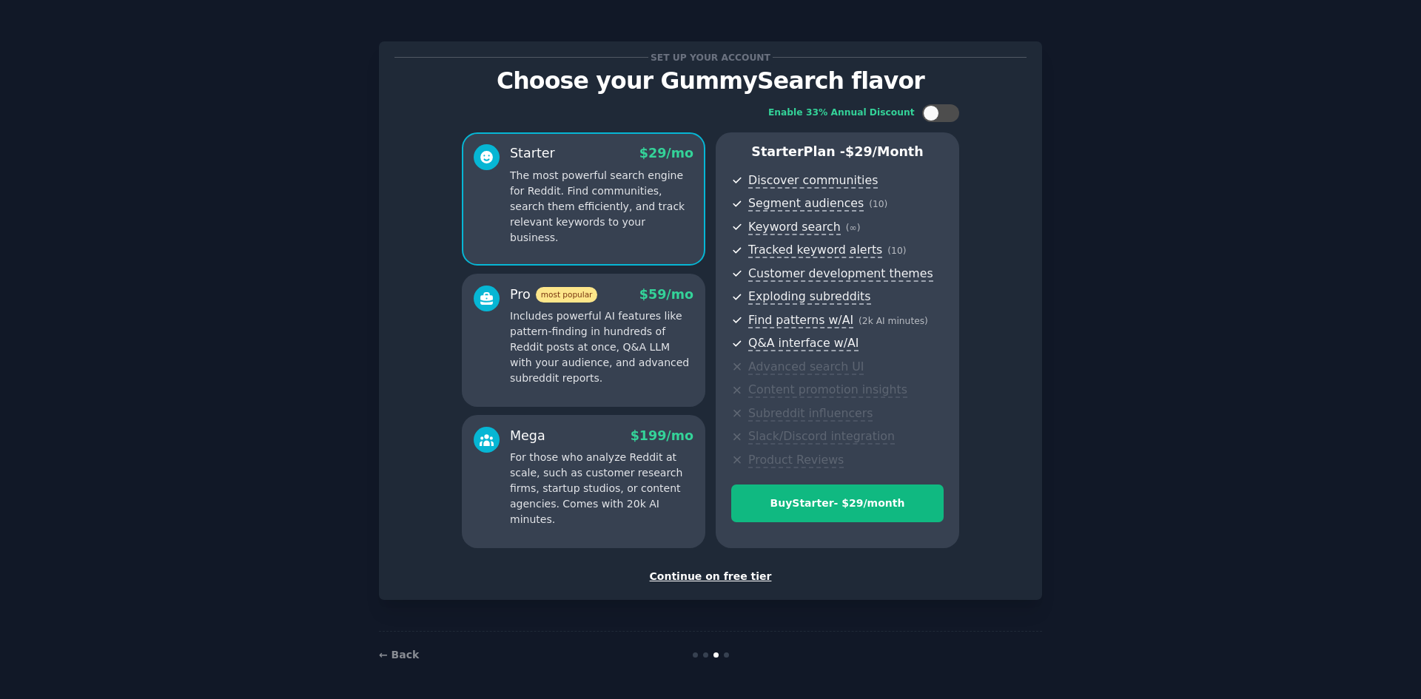 The image size is (1421, 699). Describe the element at coordinates (528, 436) in the screenshot. I see `div: Mega` at that location.